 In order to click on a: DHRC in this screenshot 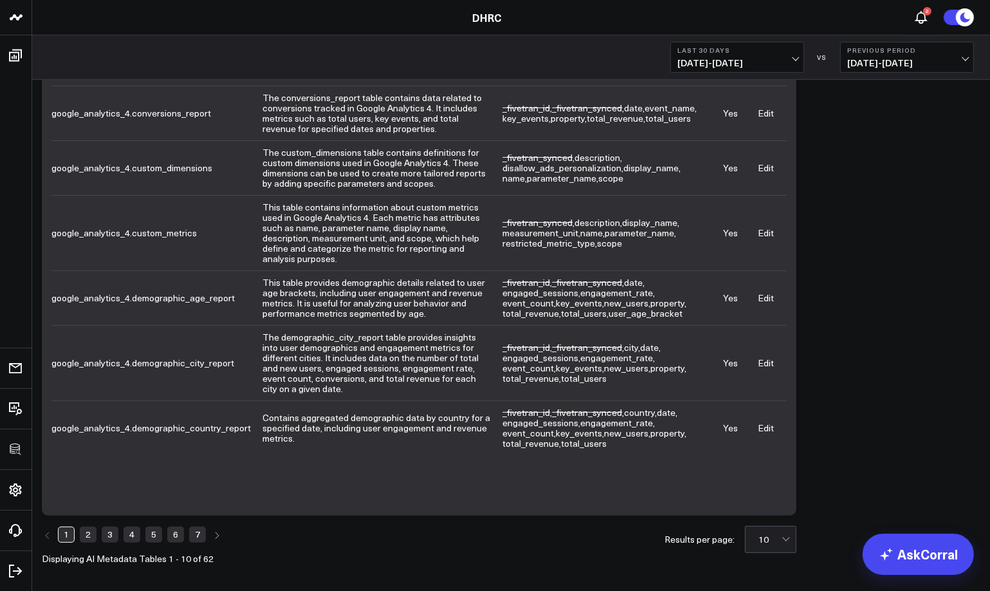, I will do `click(487, 17)`.